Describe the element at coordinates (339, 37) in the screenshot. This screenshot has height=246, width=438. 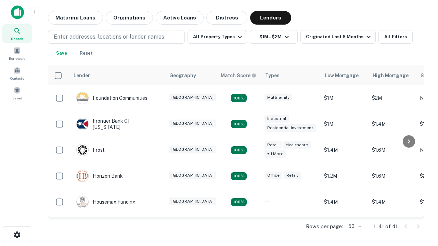
I see `div: Originated Last 6 Months` at that location.